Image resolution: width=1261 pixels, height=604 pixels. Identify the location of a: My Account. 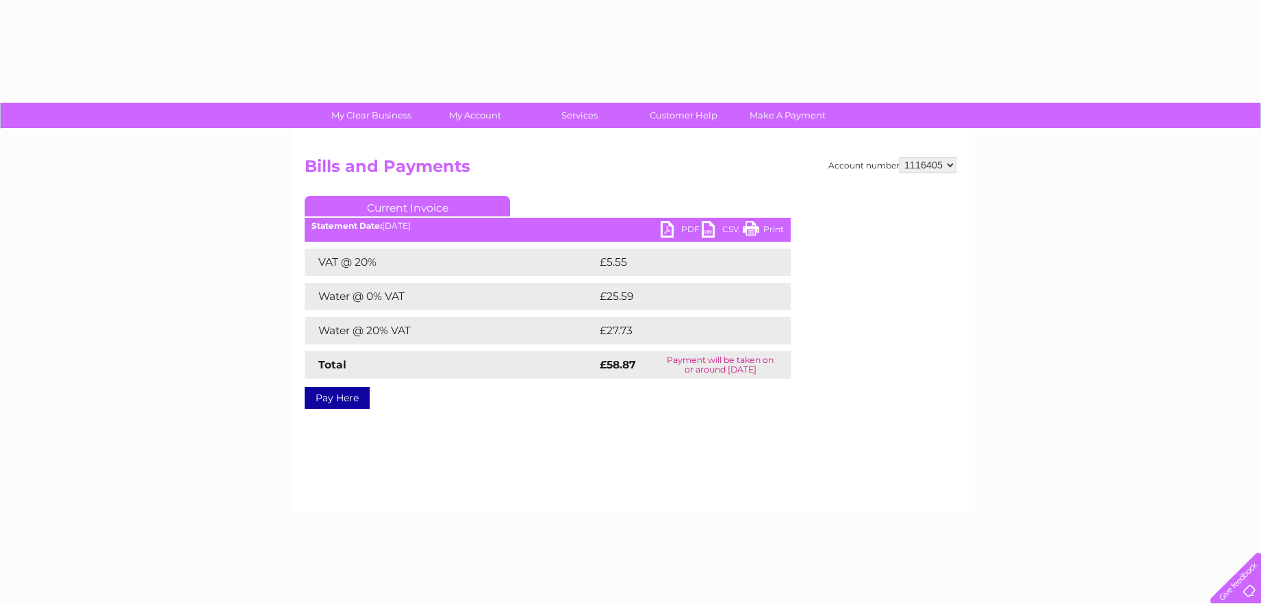
(475, 115).